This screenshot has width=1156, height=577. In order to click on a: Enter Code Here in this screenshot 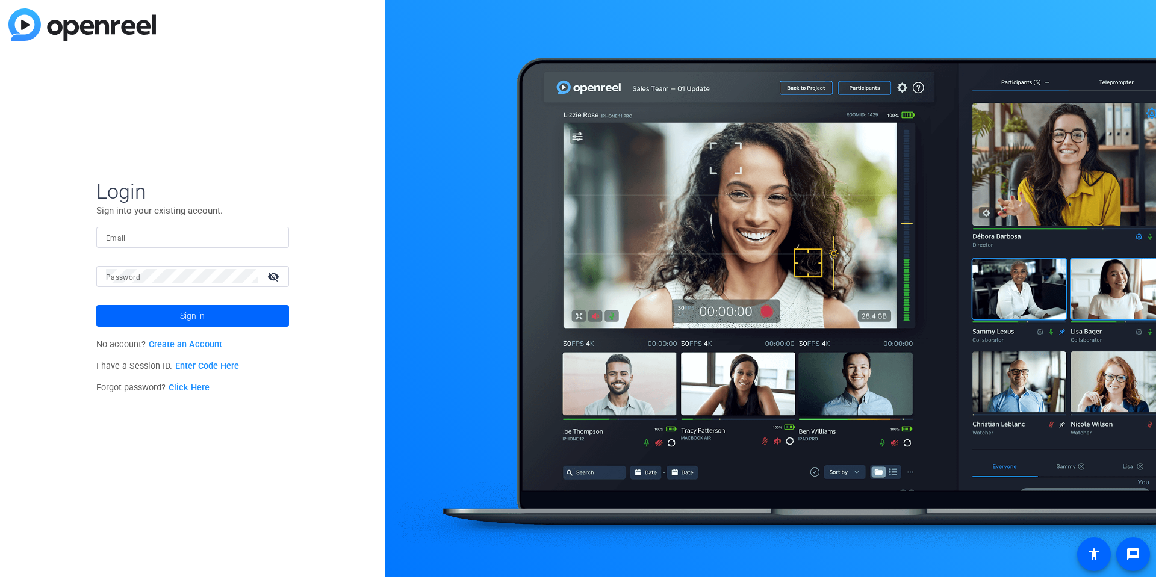, I will do `click(207, 366)`.